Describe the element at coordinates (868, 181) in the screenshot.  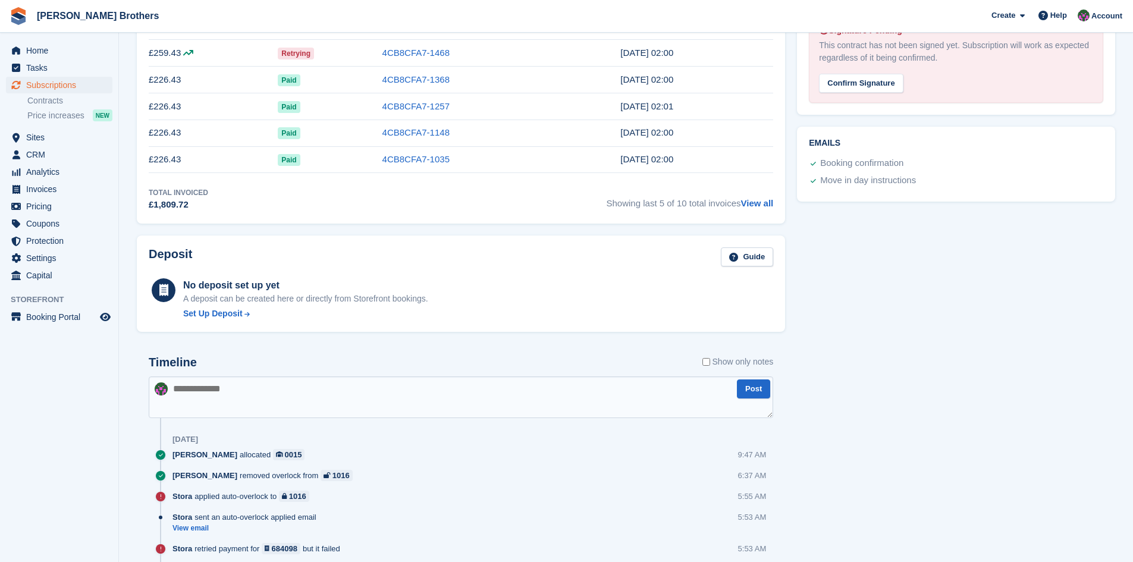
I see `div: Move in day instructions` at that location.